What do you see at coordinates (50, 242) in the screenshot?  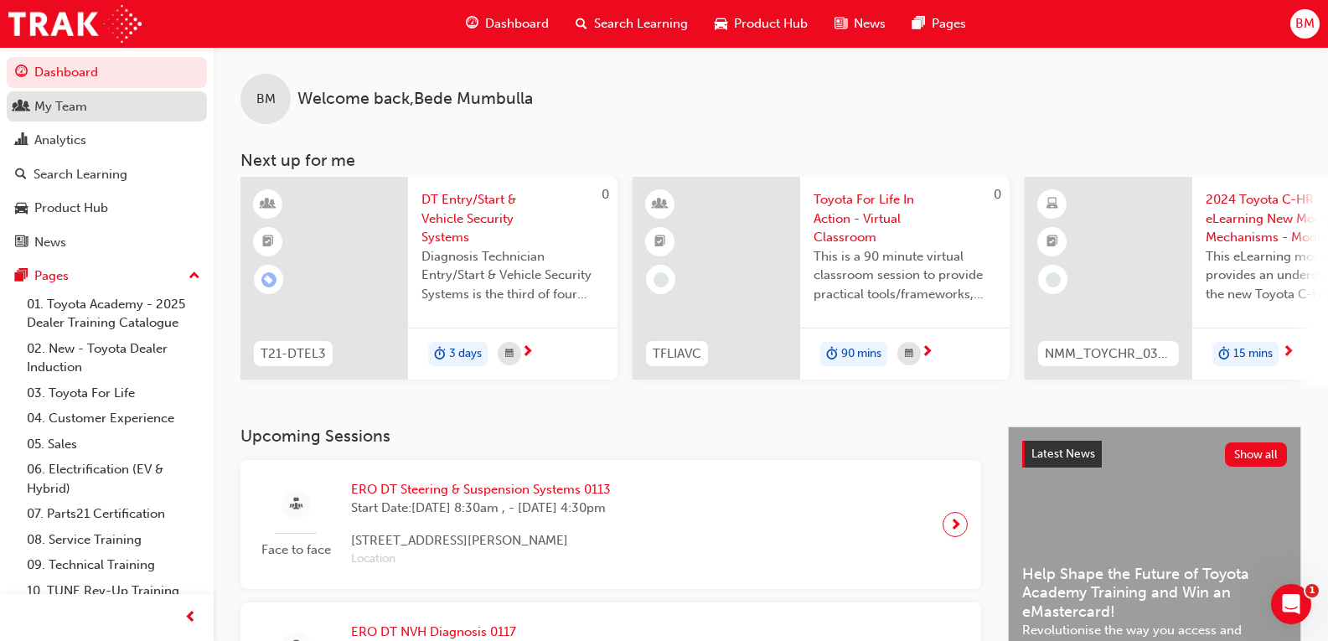 I see `div: News` at bounding box center [50, 242].